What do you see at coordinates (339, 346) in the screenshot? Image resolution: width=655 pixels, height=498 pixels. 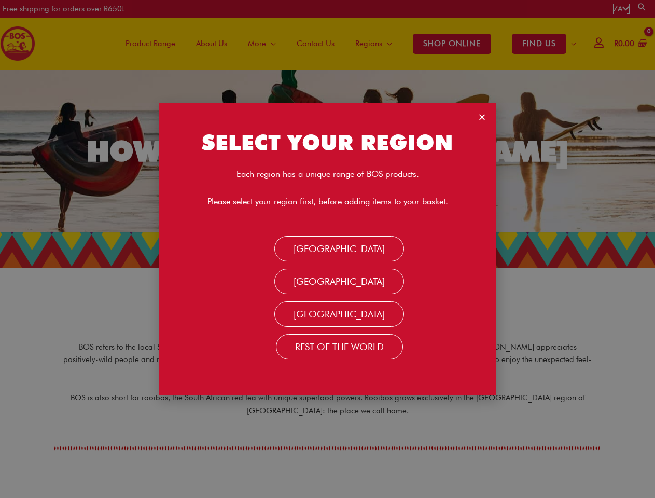 I see `a: Rest Of the World` at bounding box center [339, 346].